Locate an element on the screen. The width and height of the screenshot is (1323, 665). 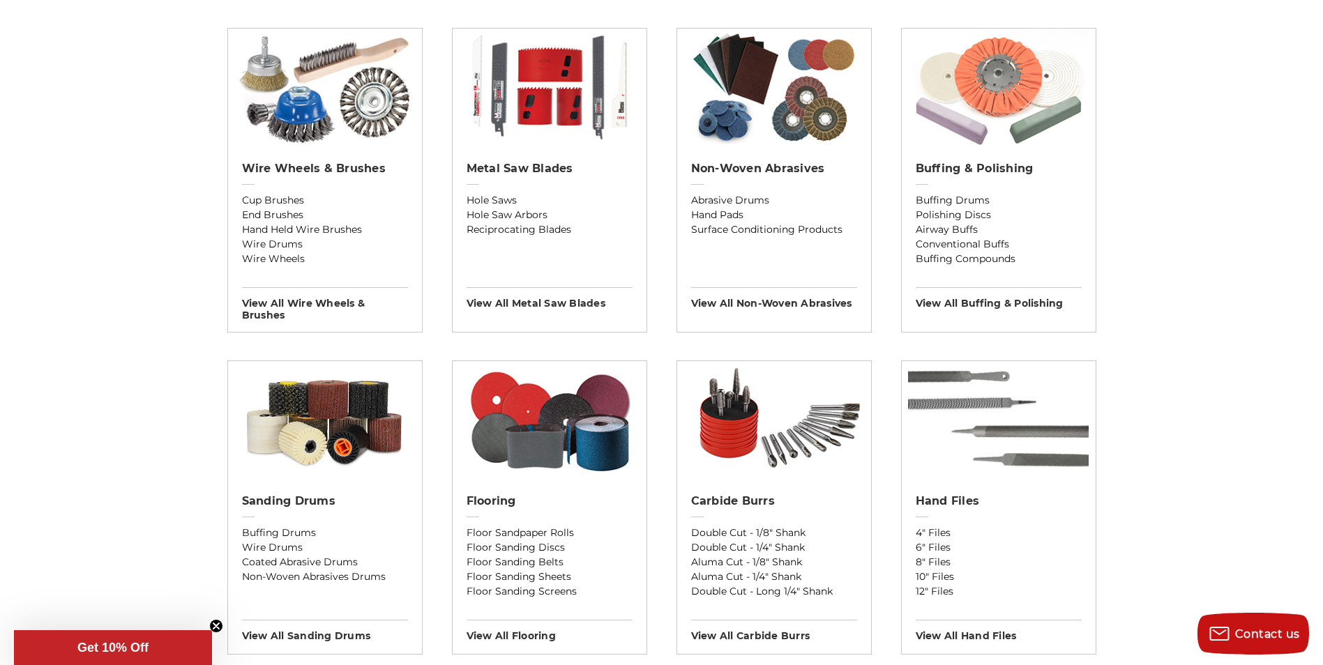
span: Contact us is located at coordinates (1267, 634).